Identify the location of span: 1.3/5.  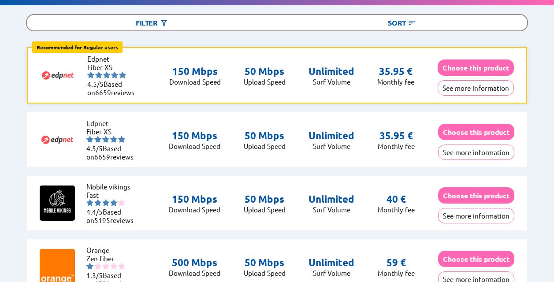
(94, 275).